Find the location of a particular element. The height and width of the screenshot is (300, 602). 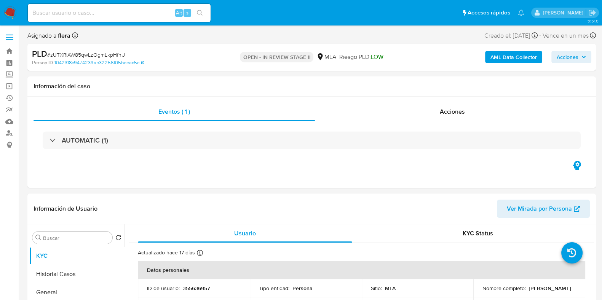

div: AUTOMATIC (1) is located at coordinates (311, 140).